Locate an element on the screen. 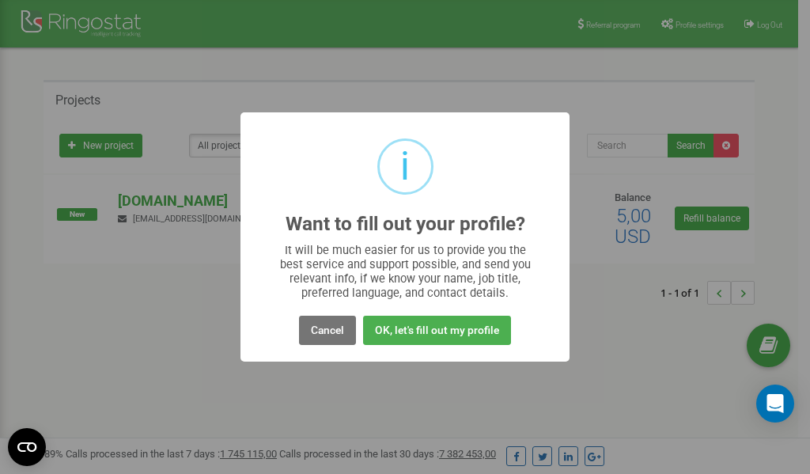  div: Open Intercom Messenger is located at coordinates (775, 403).